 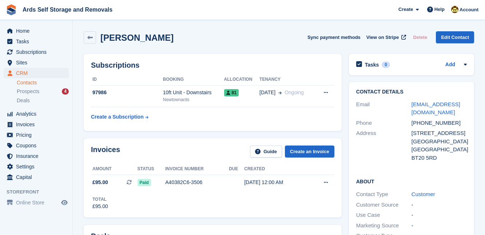 What do you see at coordinates (384, 215) in the screenshot?
I see `div: Use Case` at bounding box center [384, 215].